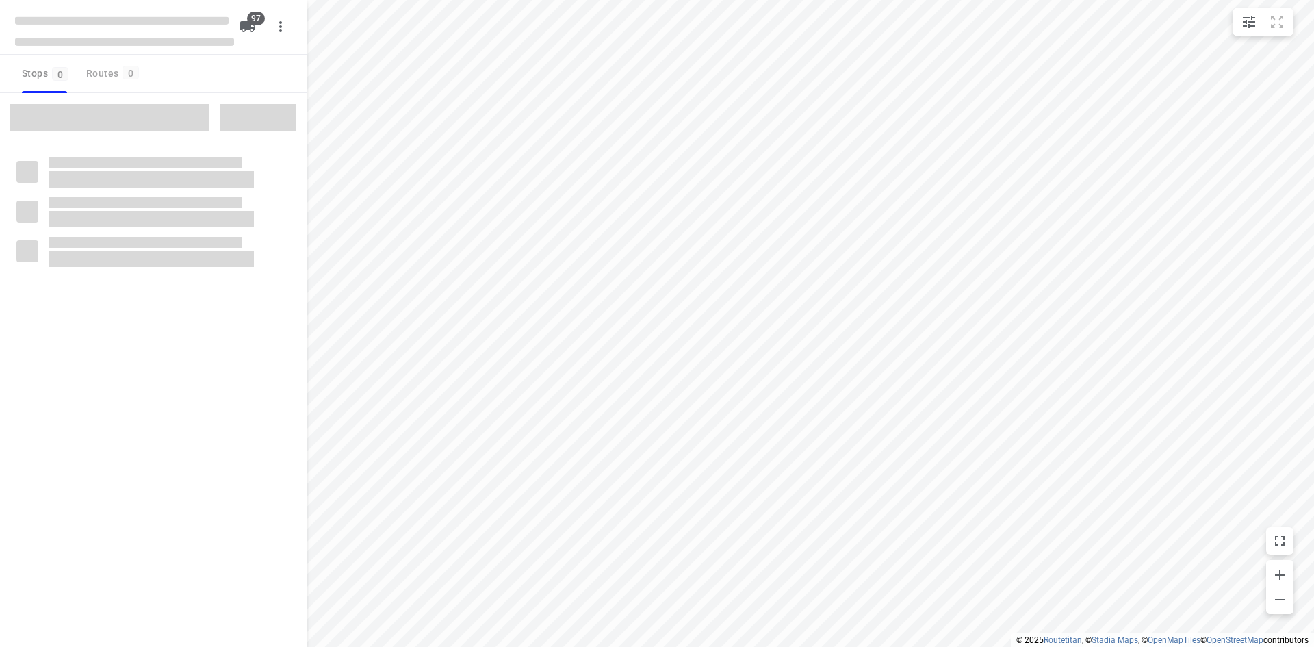 The width and height of the screenshot is (1314, 647). I want to click on button: Map settings, so click(1249, 22).